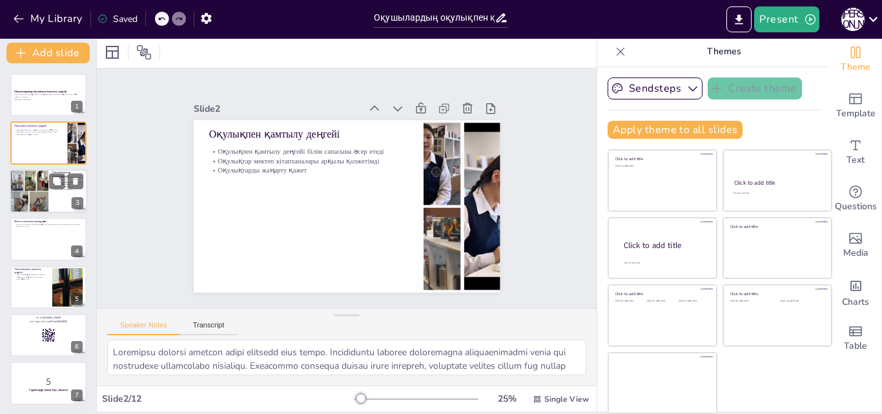 The width and height of the screenshot is (882, 414). What do you see at coordinates (68, 178) in the screenshot?
I see `p: Оқулықтардың қолжетімділігі білім алуға әсер етеді` at bounding box center [68, 178].